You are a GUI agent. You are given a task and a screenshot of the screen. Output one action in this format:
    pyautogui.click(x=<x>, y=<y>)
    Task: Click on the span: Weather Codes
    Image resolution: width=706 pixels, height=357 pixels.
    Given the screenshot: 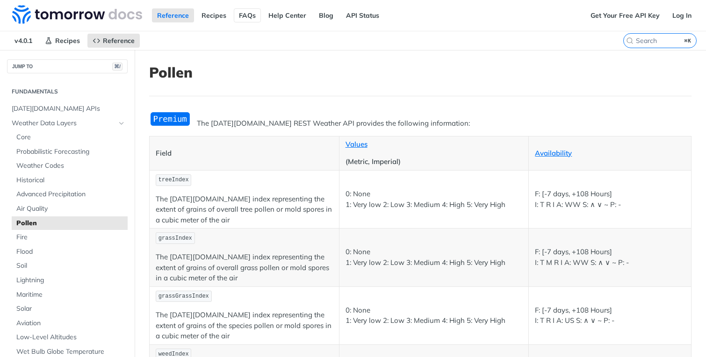 What is the action you would take?
    pyautogui.click(x=71, y=166)
    